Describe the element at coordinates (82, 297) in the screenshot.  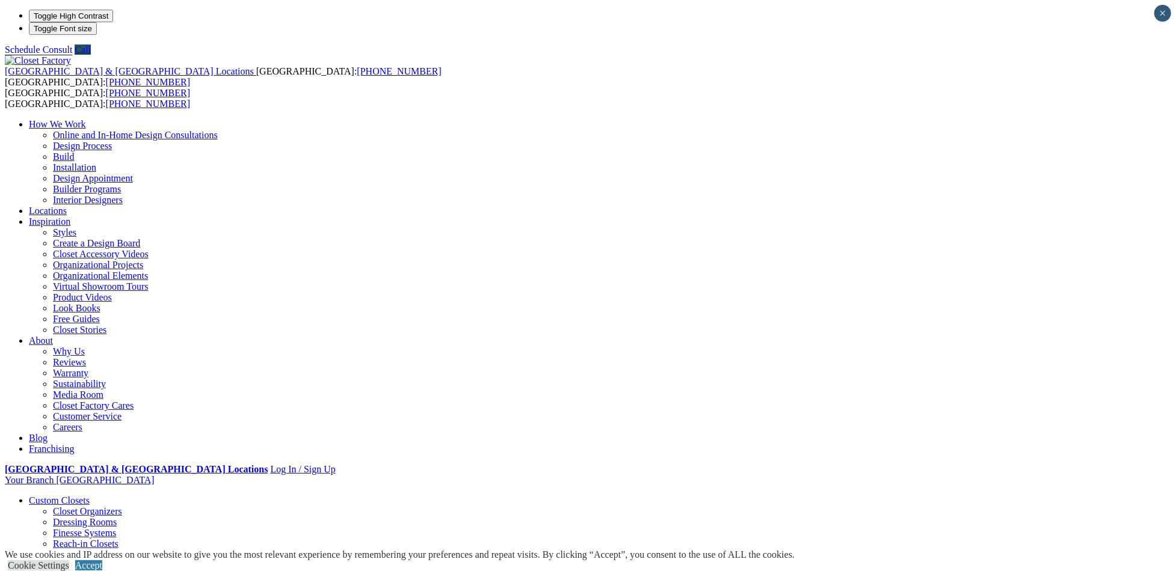
I see `a: Product Videos` at that location.